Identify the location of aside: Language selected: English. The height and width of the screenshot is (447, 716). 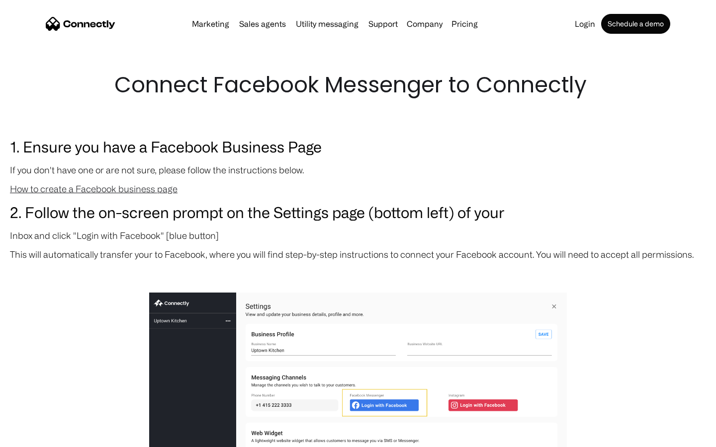
(35, 437).